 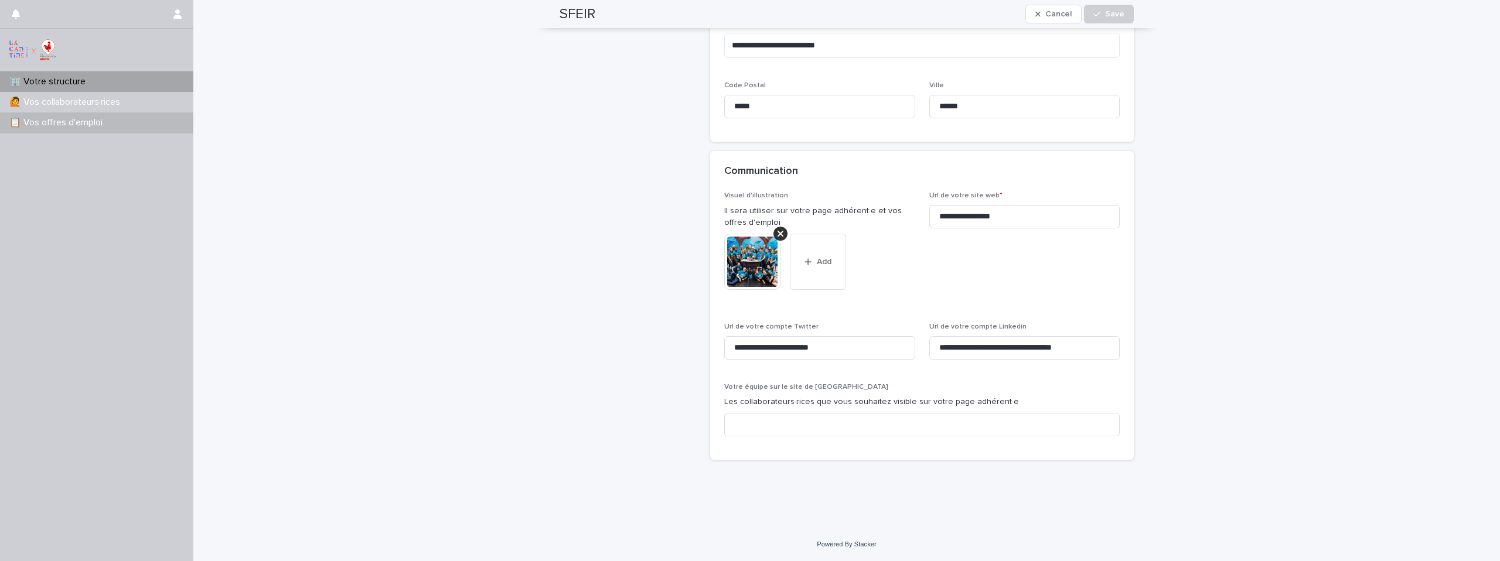 I want to click on span: Save, so click(x=1114, y=14).